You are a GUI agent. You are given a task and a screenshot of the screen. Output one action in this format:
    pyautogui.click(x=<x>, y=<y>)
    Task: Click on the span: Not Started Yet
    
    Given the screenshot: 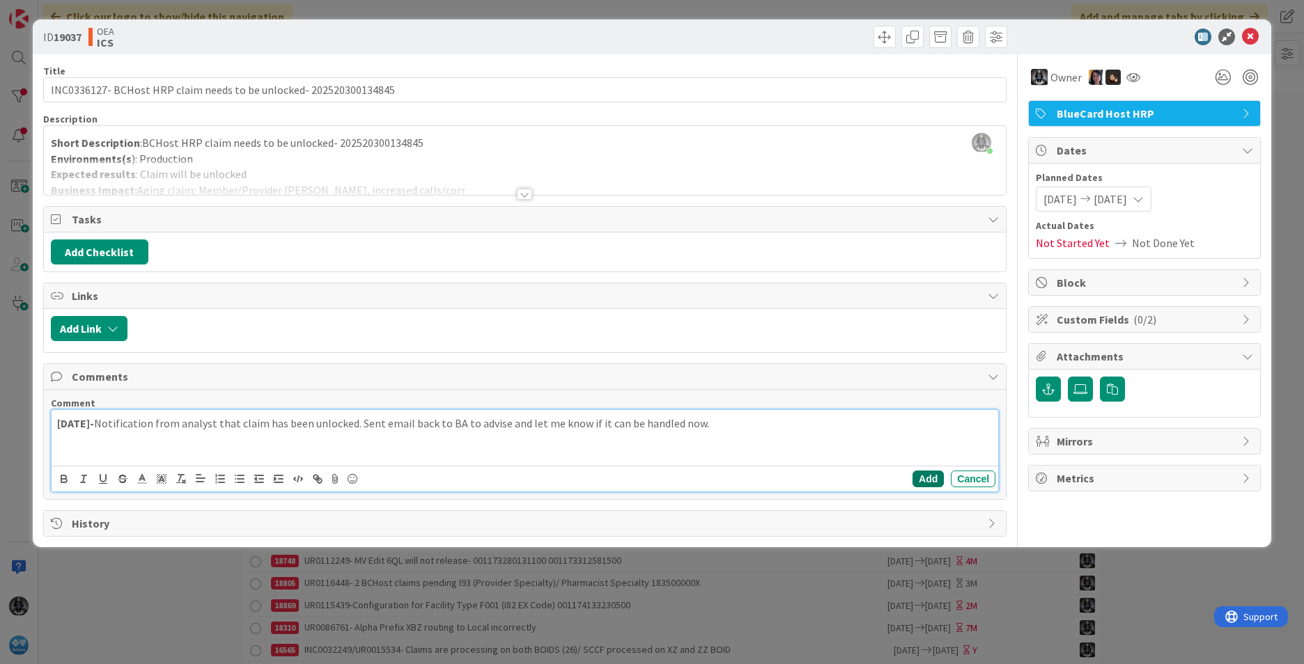 What is the action you would take?
    pyautogui.click(x=1072, y=243)
    